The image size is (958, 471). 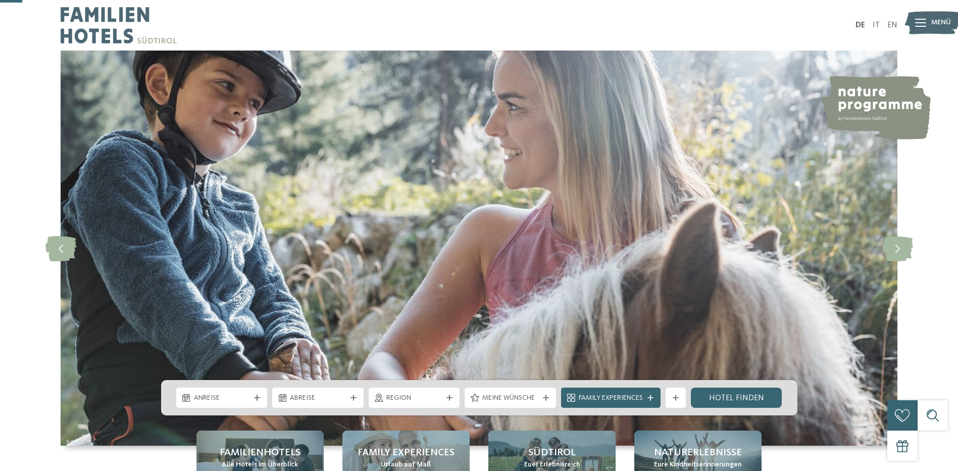 I want to click on span: Region, so click(x=414, y=398).